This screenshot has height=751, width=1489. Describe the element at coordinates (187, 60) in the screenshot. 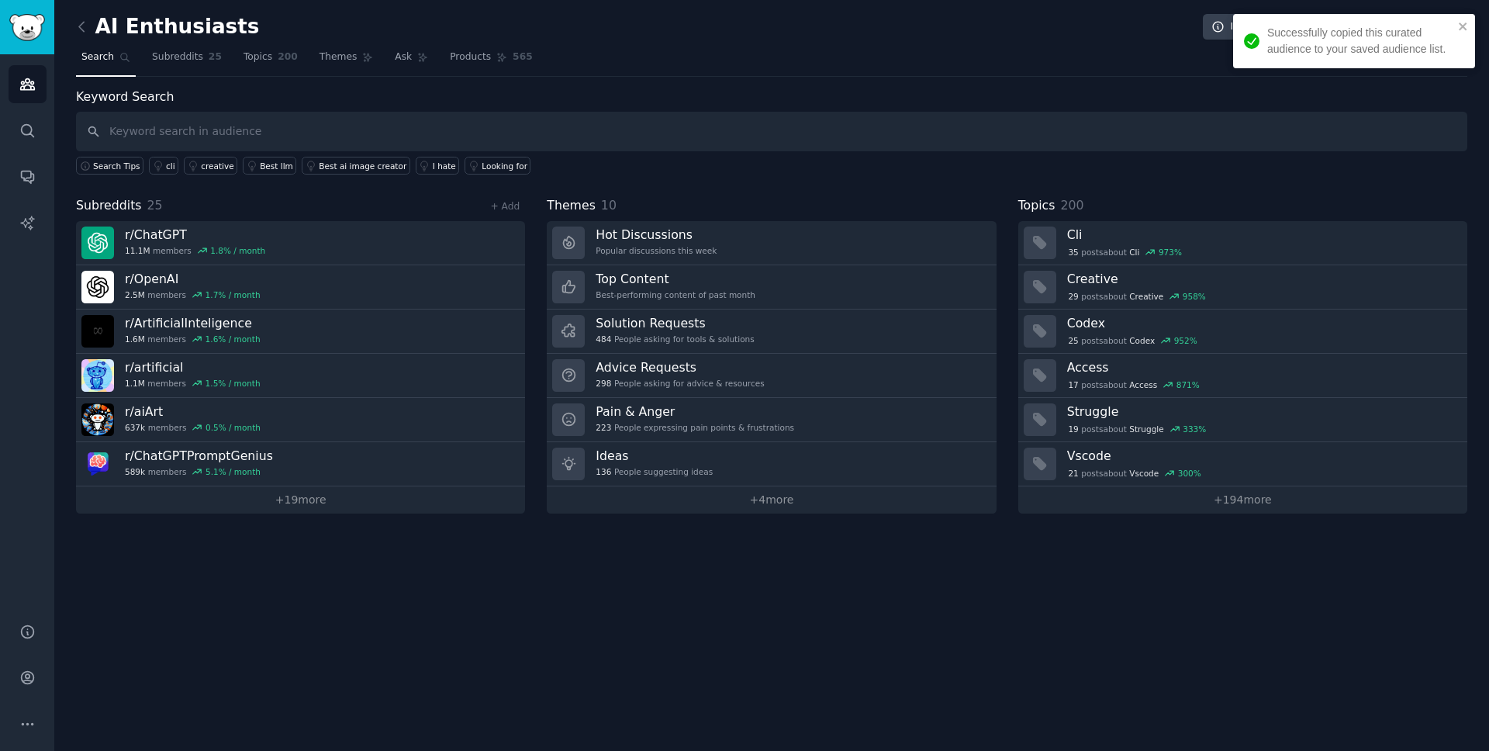

I see `a: Subreddits25` at that location.